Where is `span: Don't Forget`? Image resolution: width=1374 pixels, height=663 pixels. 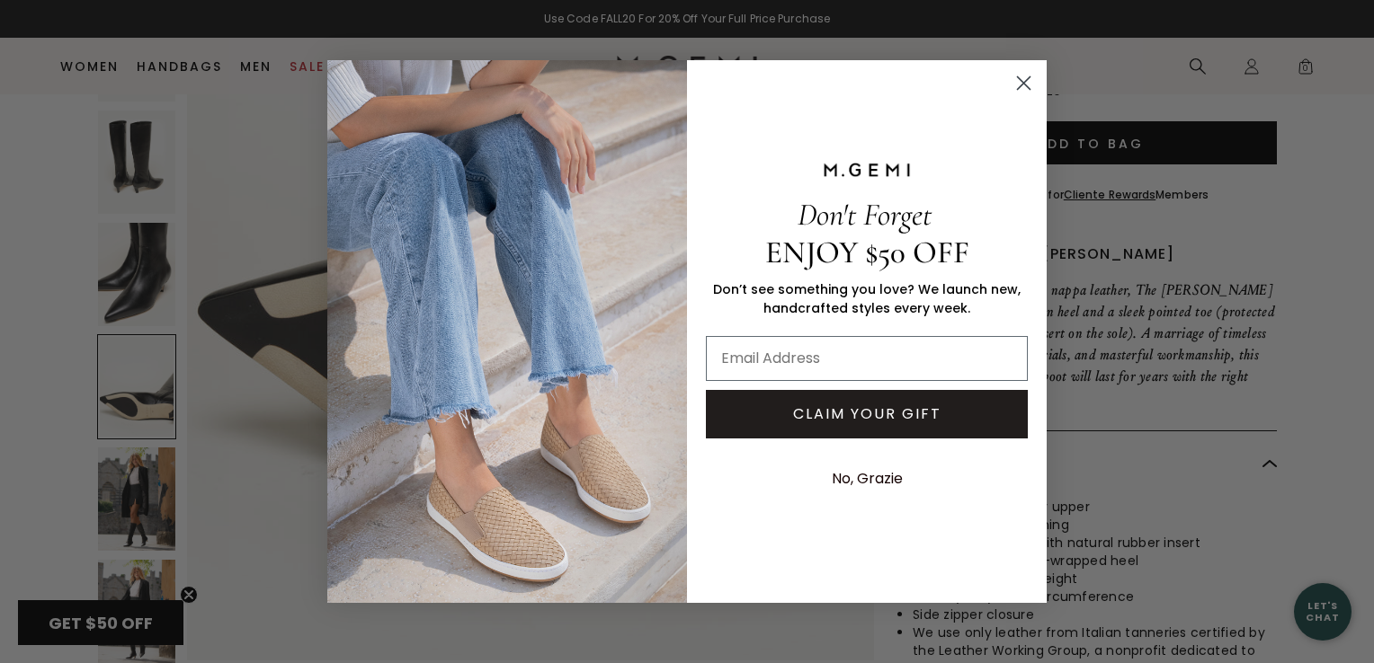
span: Don't Forget is located at coordinates (864, 215).